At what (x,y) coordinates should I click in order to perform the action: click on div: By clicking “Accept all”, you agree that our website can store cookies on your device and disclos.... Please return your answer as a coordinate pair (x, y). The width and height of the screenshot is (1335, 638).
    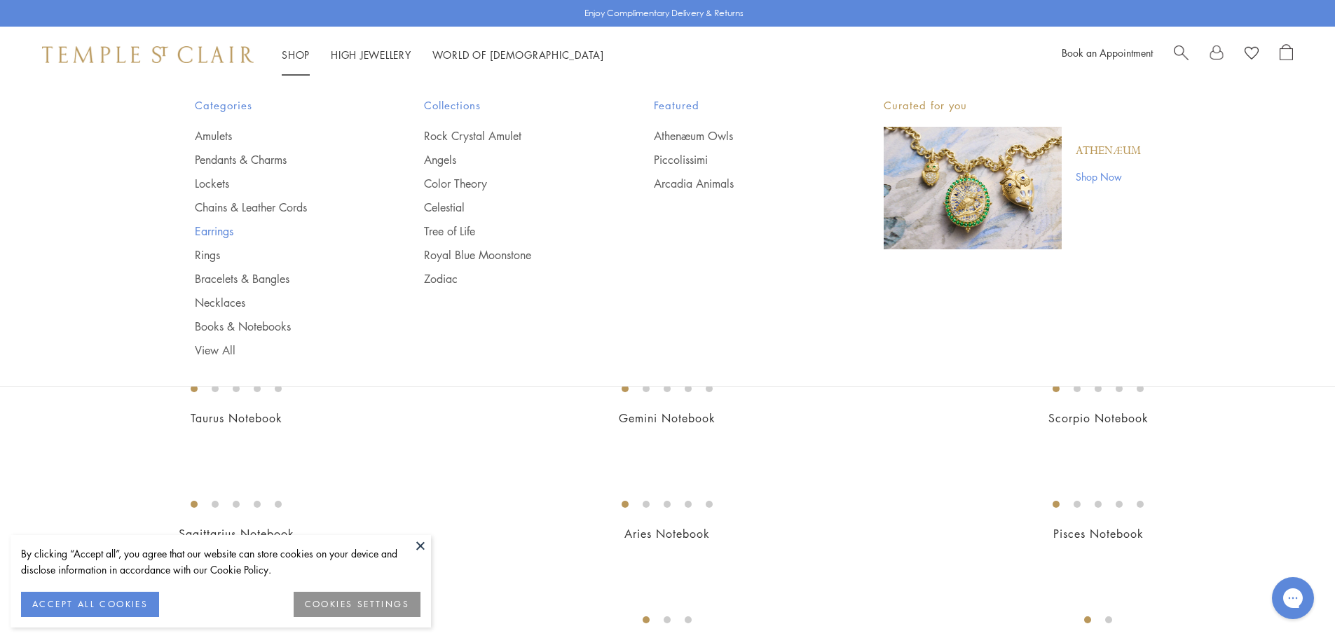
    Looking at the image, I should click on (221, 562).